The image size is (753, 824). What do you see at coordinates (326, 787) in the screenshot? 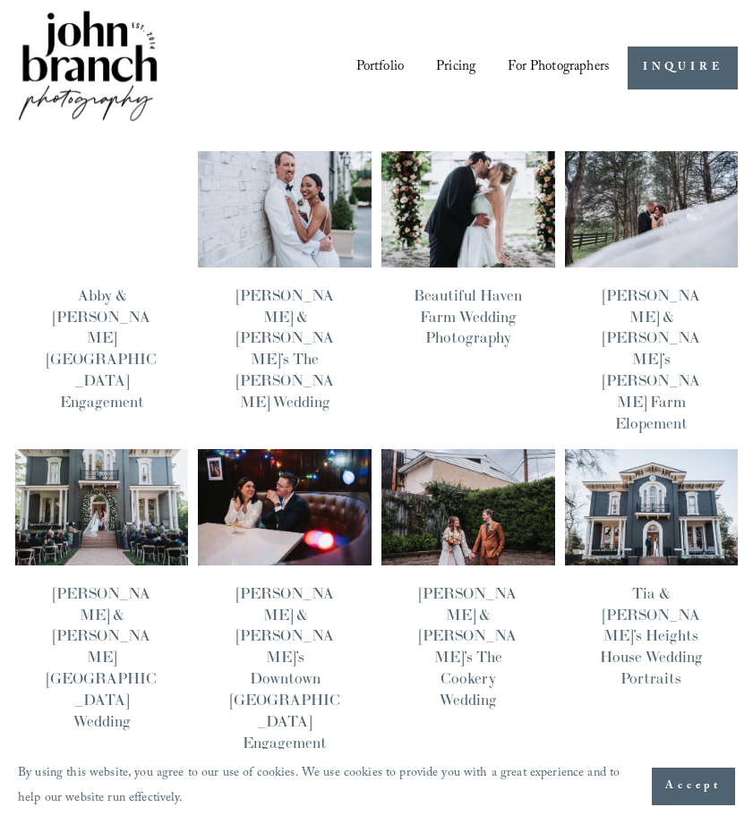
I see `p: By using this website, you agree to our use of cookies. We use cookies to provide you with a grea...` at bounding box center [326, 787].